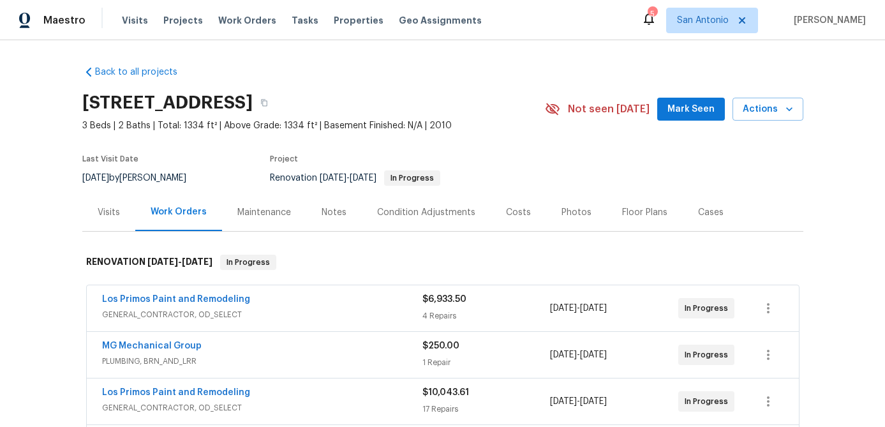  I want to click on span: Tasks, so click(305, 20).